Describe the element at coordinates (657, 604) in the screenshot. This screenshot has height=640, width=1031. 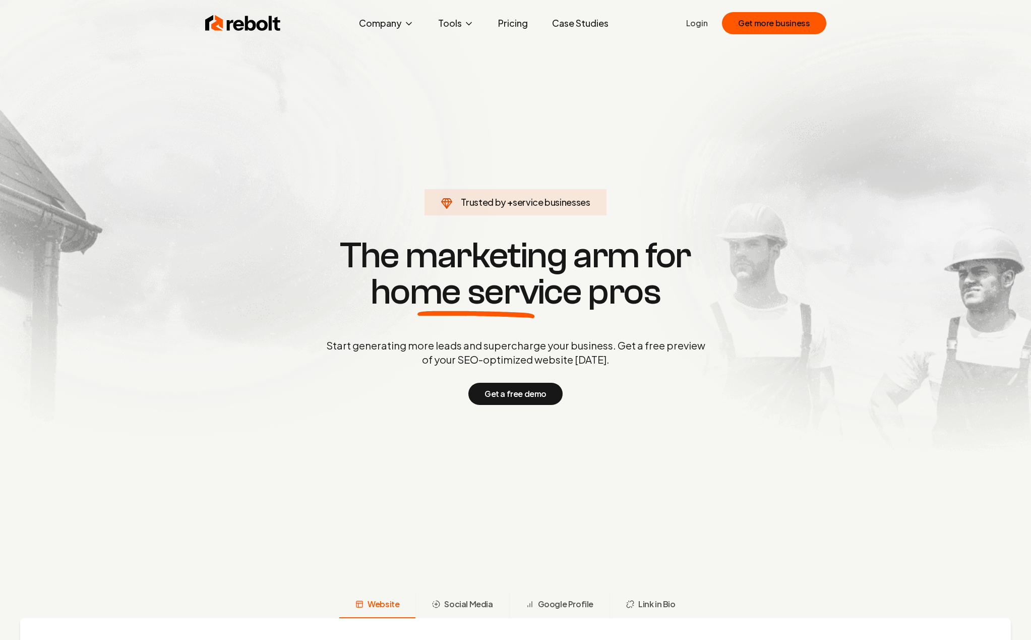
I see `span: Link in Bio` at that location.